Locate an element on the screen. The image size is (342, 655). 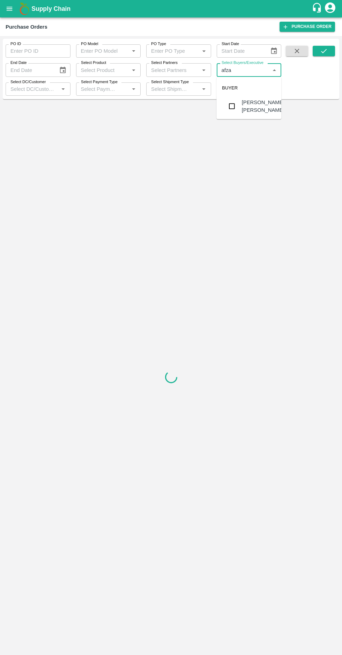
div: Purchase Orders is located at coordinates (27, 27).